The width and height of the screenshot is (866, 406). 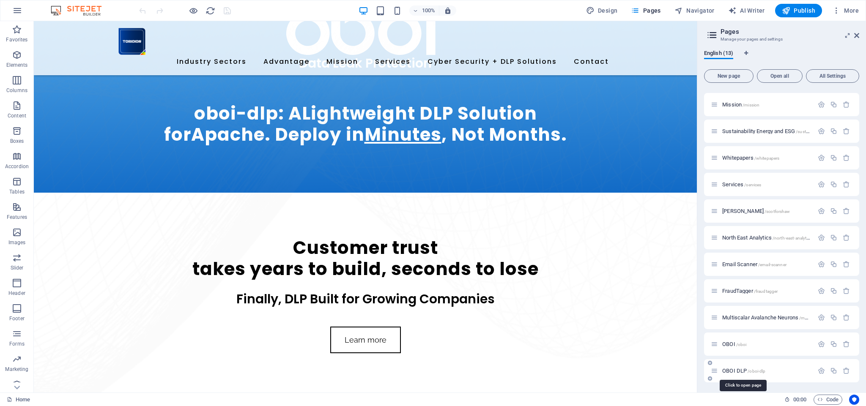 What do you see at coordinates (645, 11) in the screenshot?
I see `button: Pages` at bounding box center [645, 11].